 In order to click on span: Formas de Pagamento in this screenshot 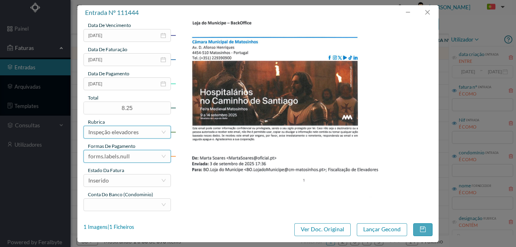, I will do `click(112, 146)`.